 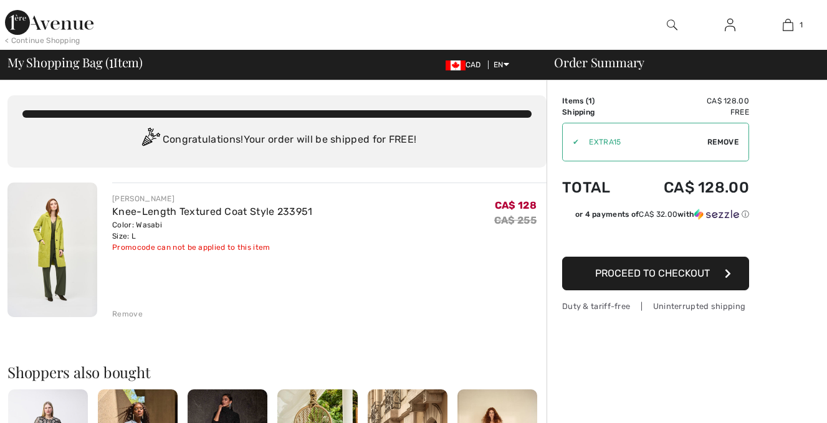 I want to click on td: Shipping, so click(x=596, y=112).